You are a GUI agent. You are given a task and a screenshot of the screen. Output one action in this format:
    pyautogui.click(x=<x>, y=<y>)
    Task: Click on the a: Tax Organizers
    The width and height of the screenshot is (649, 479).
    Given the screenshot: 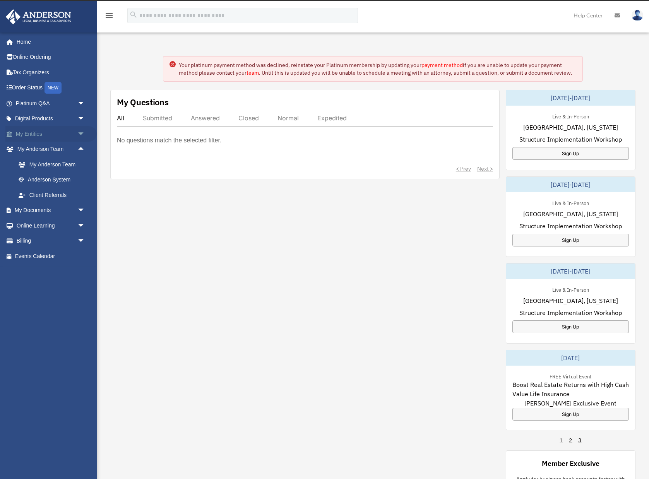 What is the action you would take?
    pyautogui.click(x=51, y=72)
    